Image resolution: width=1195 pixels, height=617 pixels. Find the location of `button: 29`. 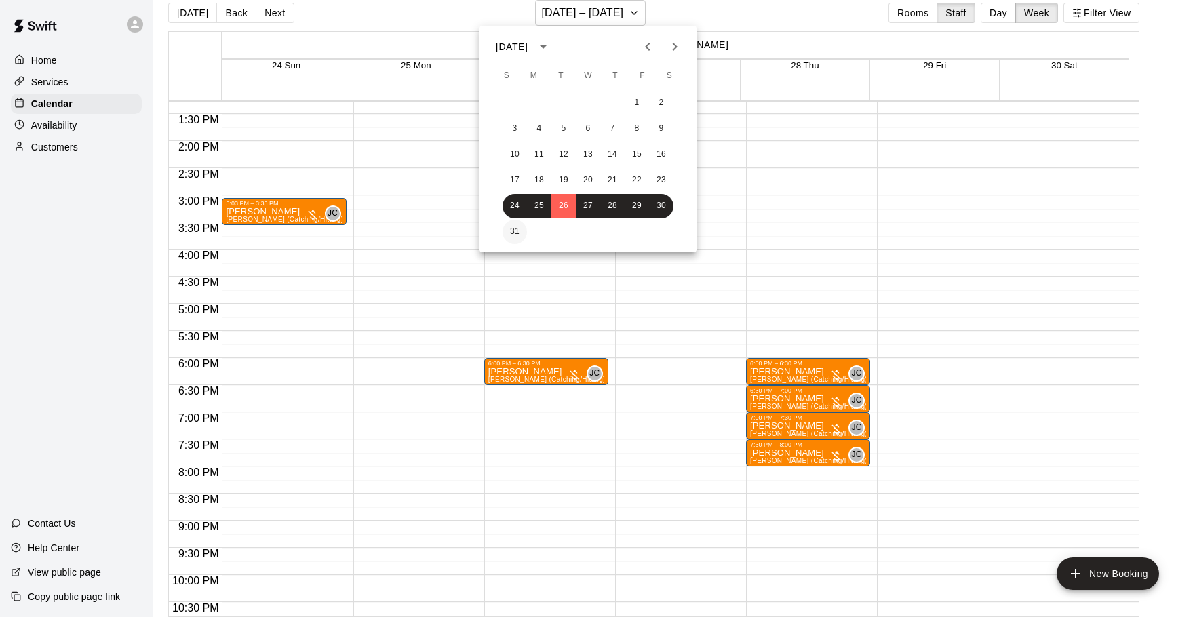

button: 29 is located at coordinates (637, 206).